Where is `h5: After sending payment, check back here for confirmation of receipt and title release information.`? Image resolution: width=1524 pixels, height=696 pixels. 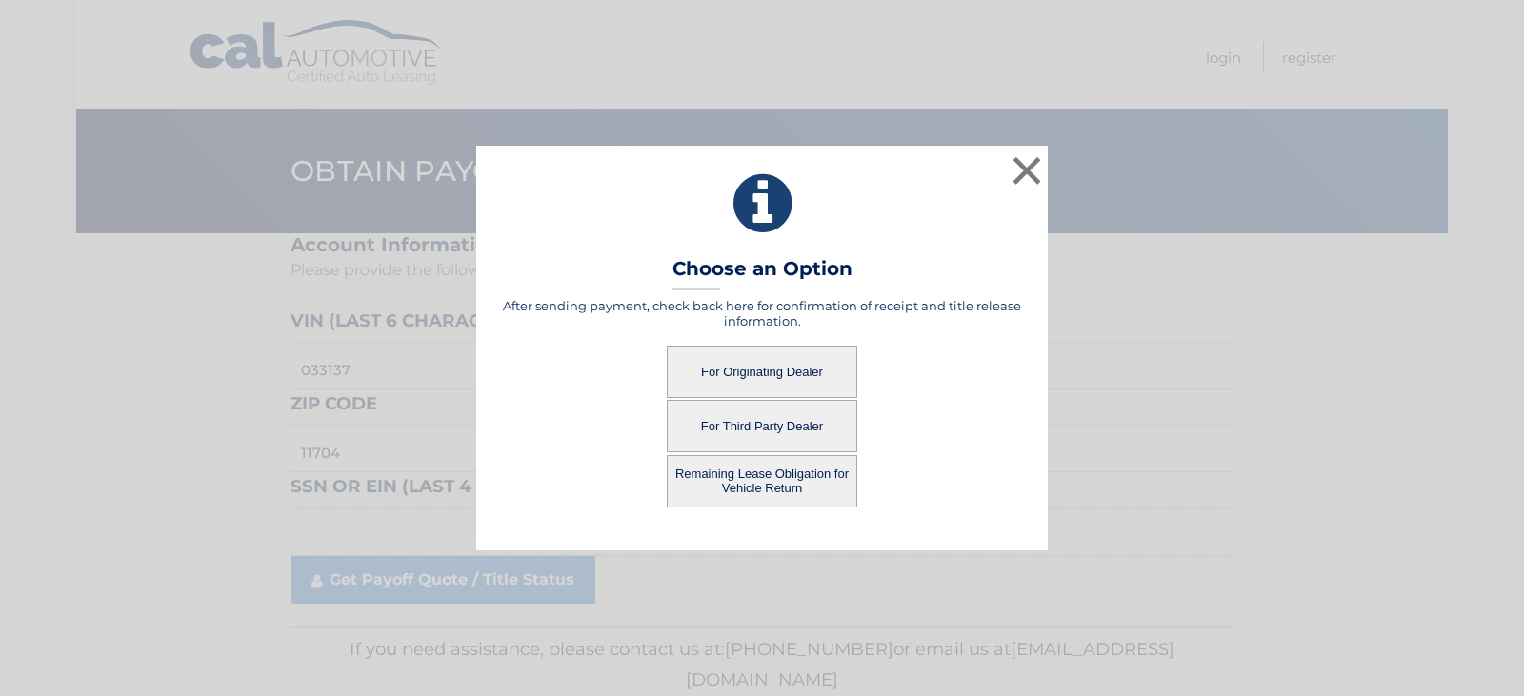 h5: After sending payment, check back here for confirmation of receipt and title release information. is located at coordinates (762, 313).